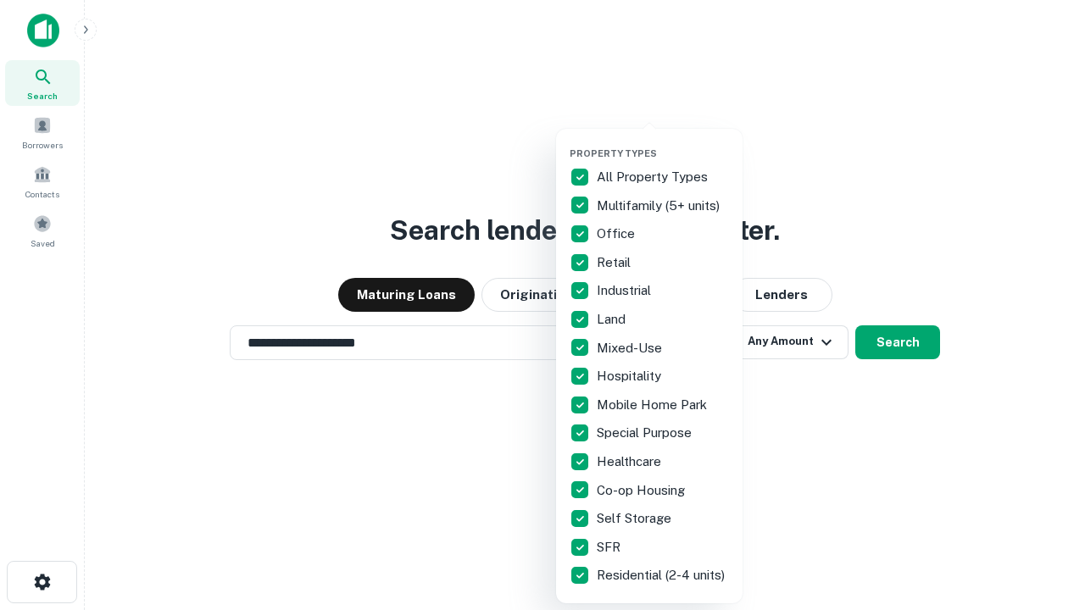 The image size is (1085, 610). What do you see at coordinates (616, 263) in the screenshot?
I see `p: Retail` at bounding box center [616, 263].